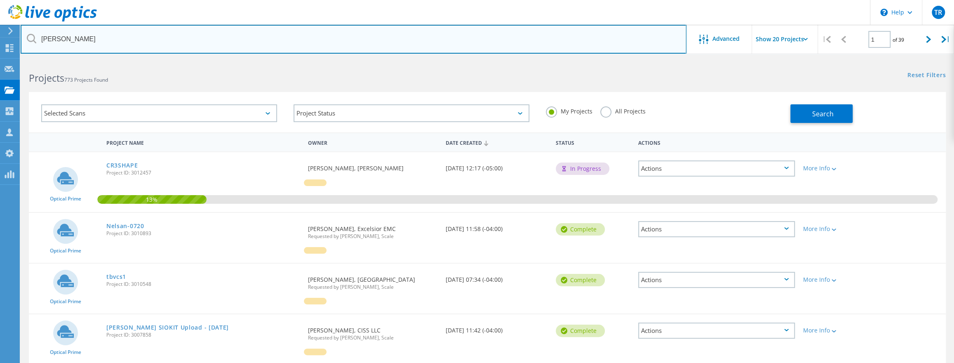  I want to click on button: Search, so click(821, 113).